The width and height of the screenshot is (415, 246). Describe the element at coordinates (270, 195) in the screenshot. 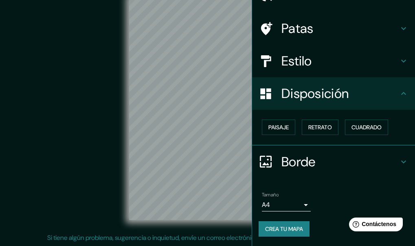

I see `font: Tamaño` at that location.